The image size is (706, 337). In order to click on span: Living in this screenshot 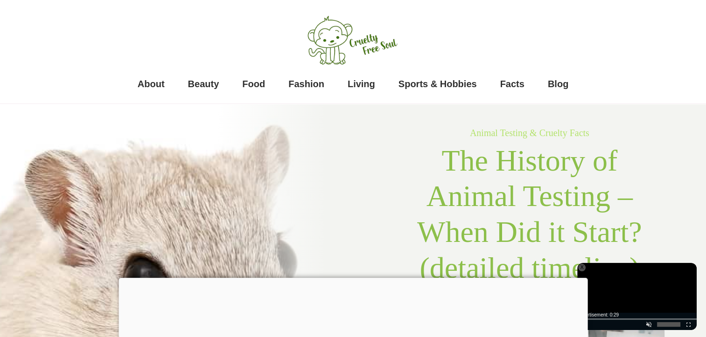, I will do `click(361, 84)`.